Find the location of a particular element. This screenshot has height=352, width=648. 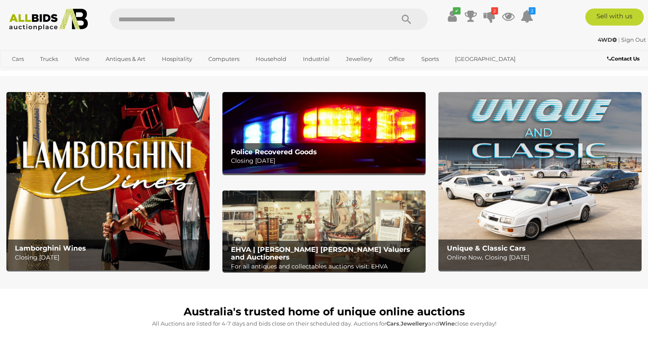

a: 4WD is located at coordinates (608, 40).